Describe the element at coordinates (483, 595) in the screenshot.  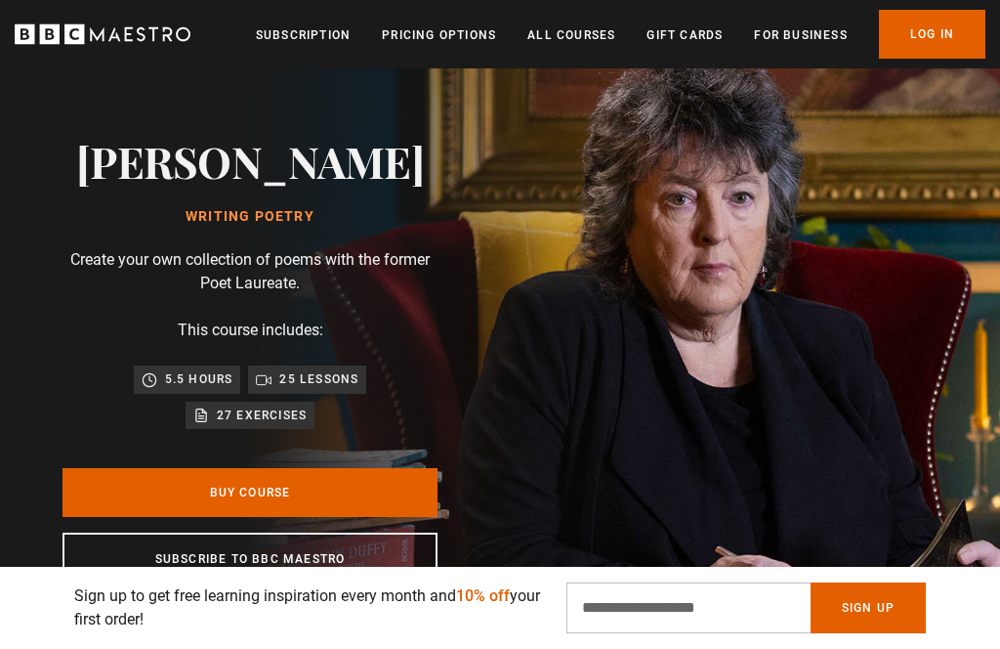
I see `span: 10% off` at that location.